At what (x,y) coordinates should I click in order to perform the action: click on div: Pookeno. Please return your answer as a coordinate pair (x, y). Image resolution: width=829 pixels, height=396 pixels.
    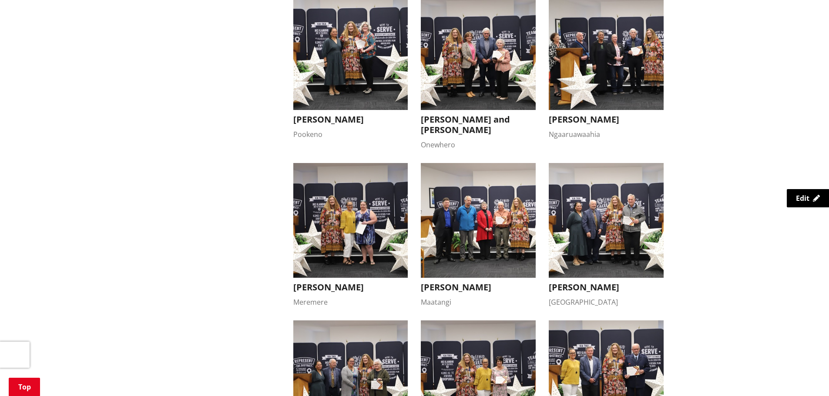
    Looking at the image, I should click on (351, 134).